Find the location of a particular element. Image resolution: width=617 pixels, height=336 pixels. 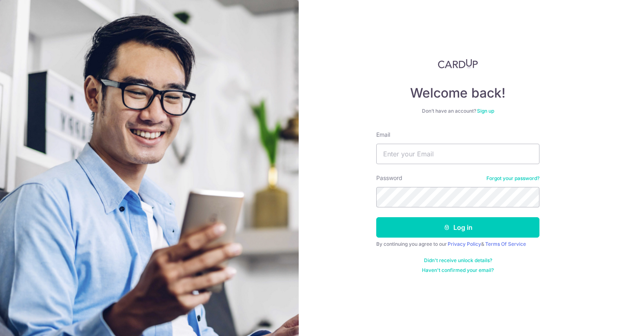

input: Enter your Email is located at coordinates (458, 154).